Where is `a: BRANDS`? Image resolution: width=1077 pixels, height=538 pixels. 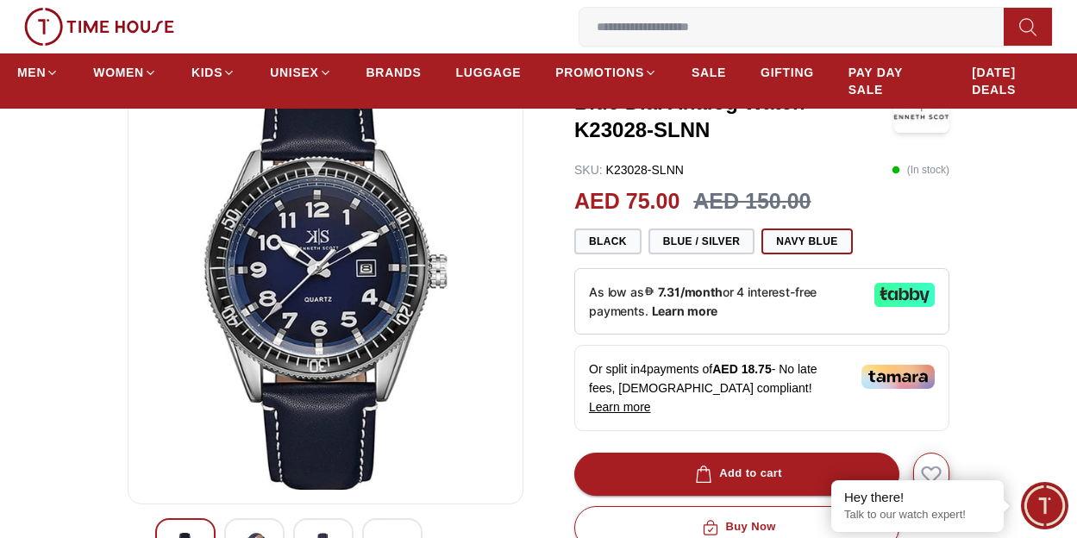 a: BRANDS is located at coordinates (394, 72).